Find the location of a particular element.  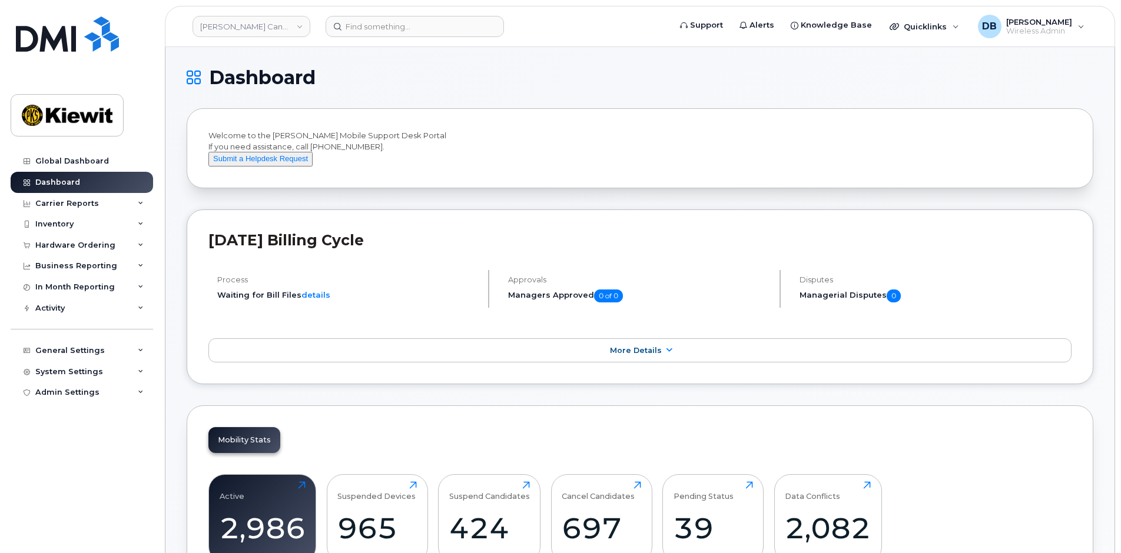

div: Cancel Candidates is located at coordinates (598, 491).